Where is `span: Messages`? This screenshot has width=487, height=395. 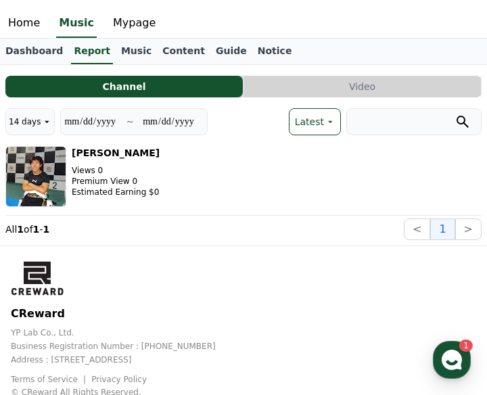
span: Messages is located at coordinates (132, 309).